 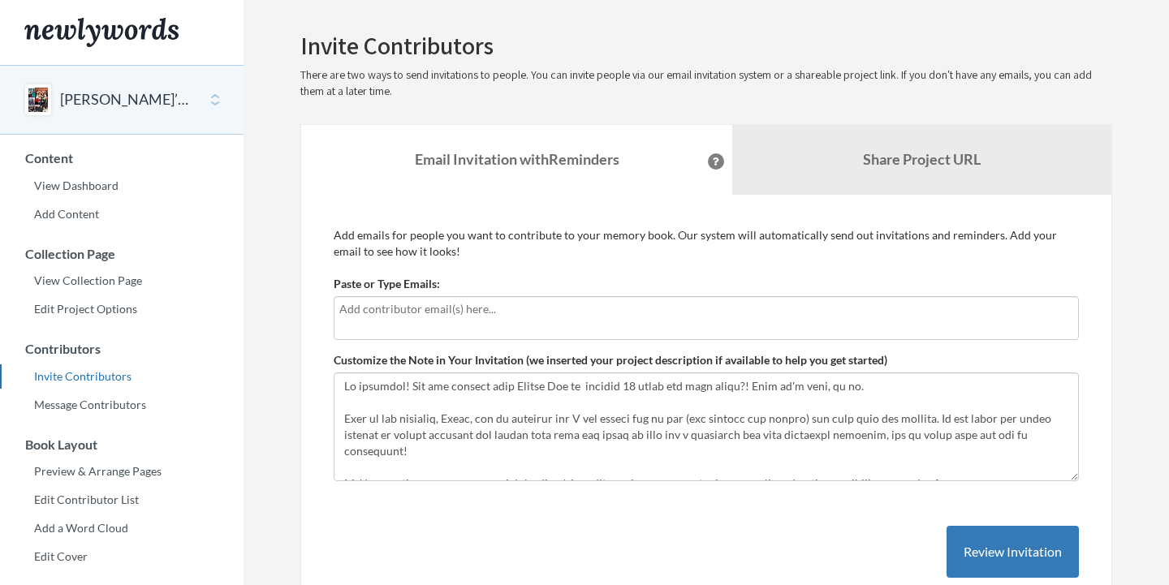 What do you see at coordinates (122, 254) in the screenshot?
I see `h3: Collection Page` at bounding box center [122, 254].